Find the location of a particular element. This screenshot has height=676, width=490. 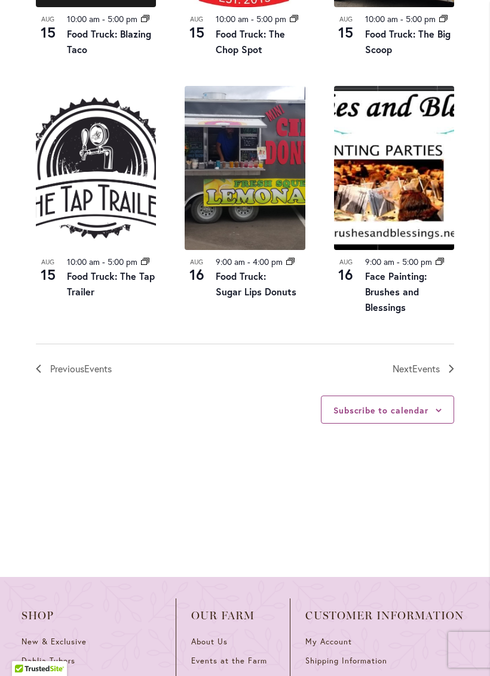

span: Previous is located at coordinates (81, 369).